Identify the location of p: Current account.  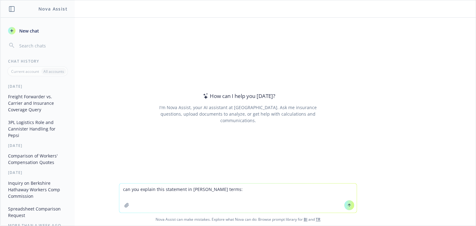
(25, 71).